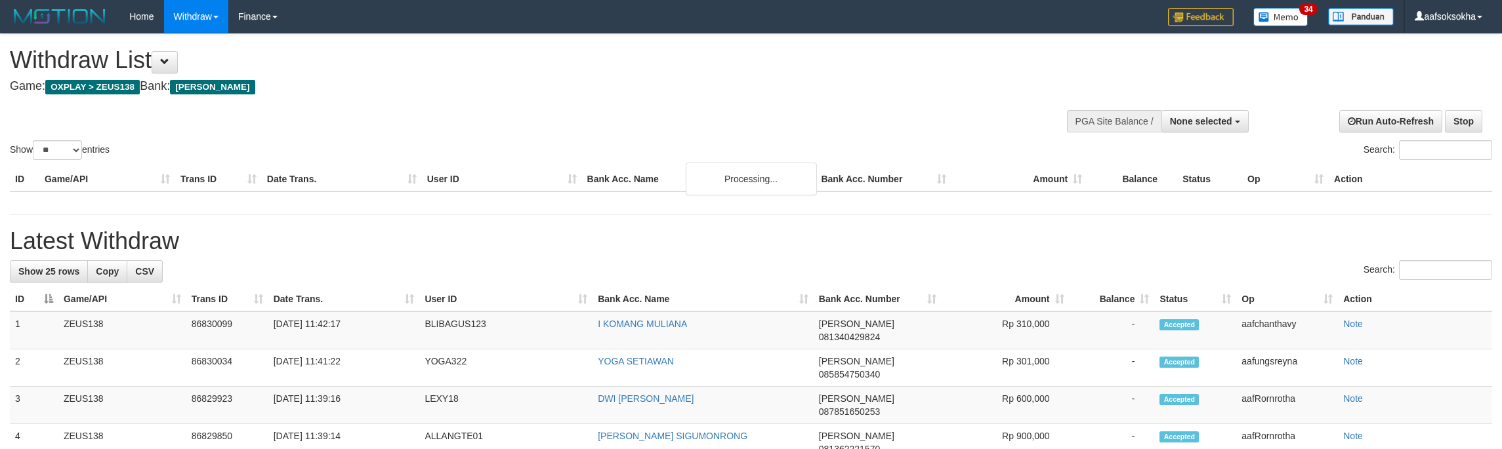  I want to click on th: Status: activate to sort column ascending, so click(1195, 299).